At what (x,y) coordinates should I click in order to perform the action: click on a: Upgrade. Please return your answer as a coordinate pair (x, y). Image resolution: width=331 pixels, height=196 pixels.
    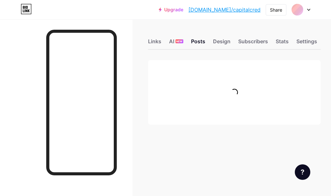
    Looking at the image, I should click on (171, 10).